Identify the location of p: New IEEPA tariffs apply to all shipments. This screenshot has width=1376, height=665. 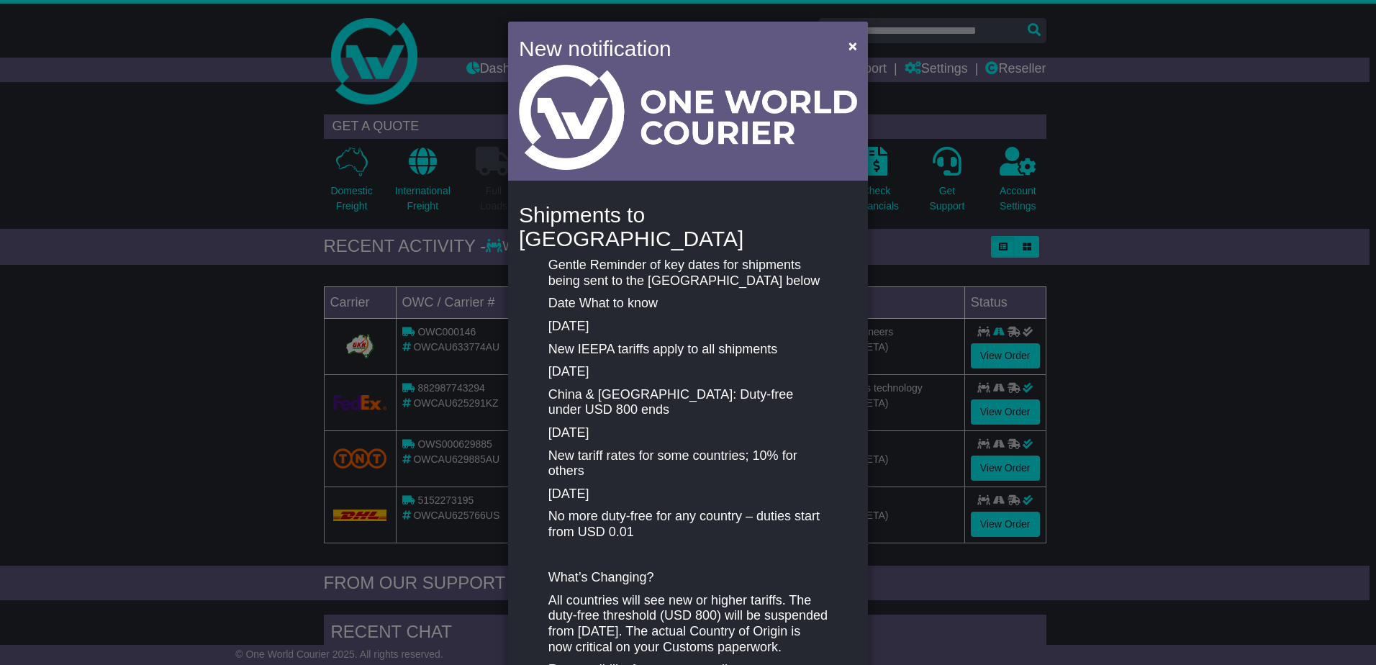
(688, 350).